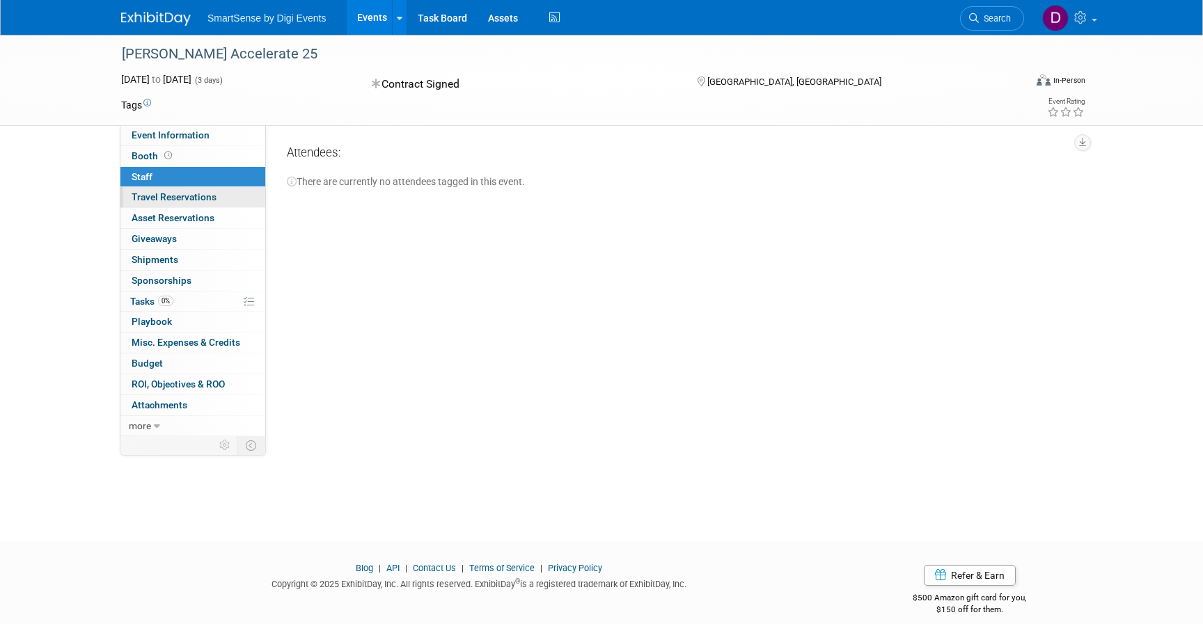  What do you see at coordinates (479, 583) in the screenshot?
I see `div: Copyright © 2025 ExhibitDay, Inc. All rights reserved. ExhibitDay is a registered trademark of Ex...` at bounding box center [479, 583].